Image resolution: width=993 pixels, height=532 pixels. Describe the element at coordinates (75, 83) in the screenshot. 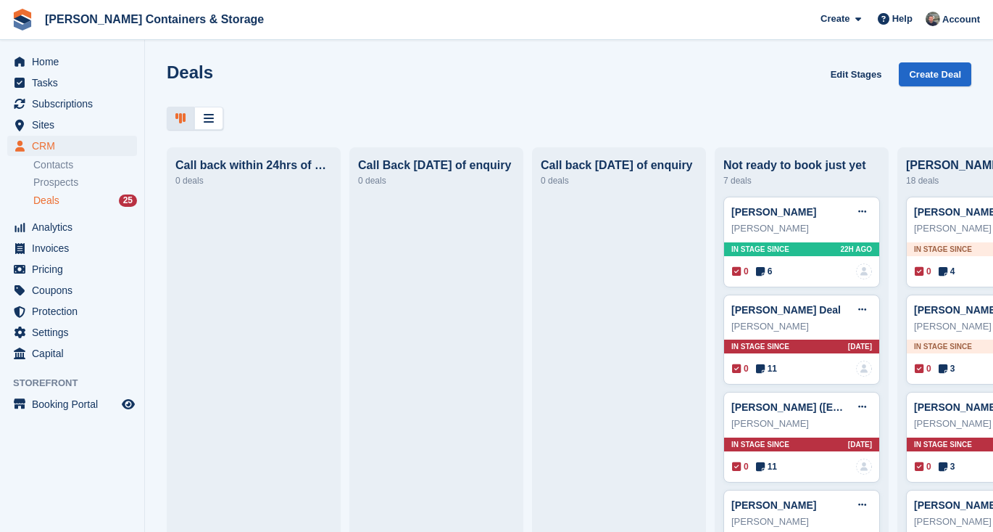

I see `span: Tasks` at that location.